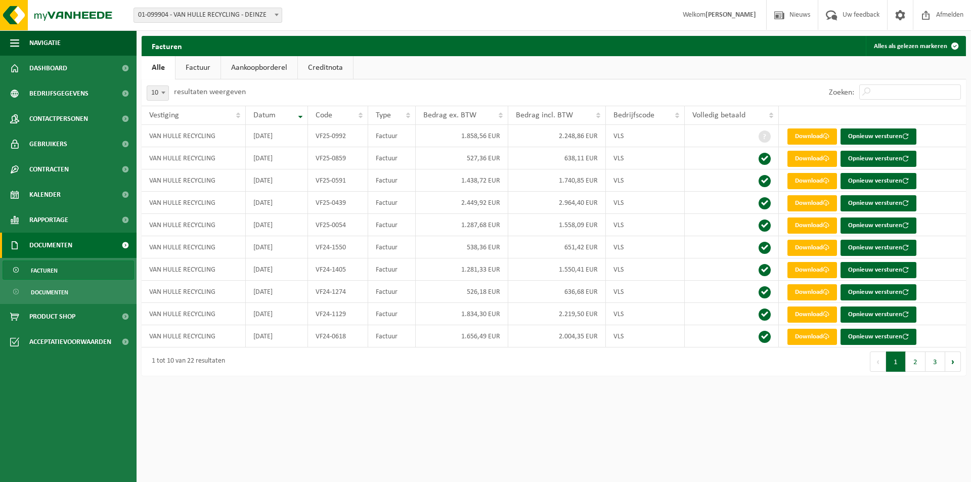  Describe the element at coordinates (259, 68) in the screenshot. I see `a: Aankoopborderel` at that location.